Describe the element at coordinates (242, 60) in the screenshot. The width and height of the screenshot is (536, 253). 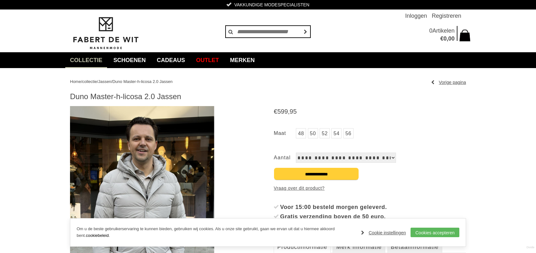
I see `a: Merken` at that location.